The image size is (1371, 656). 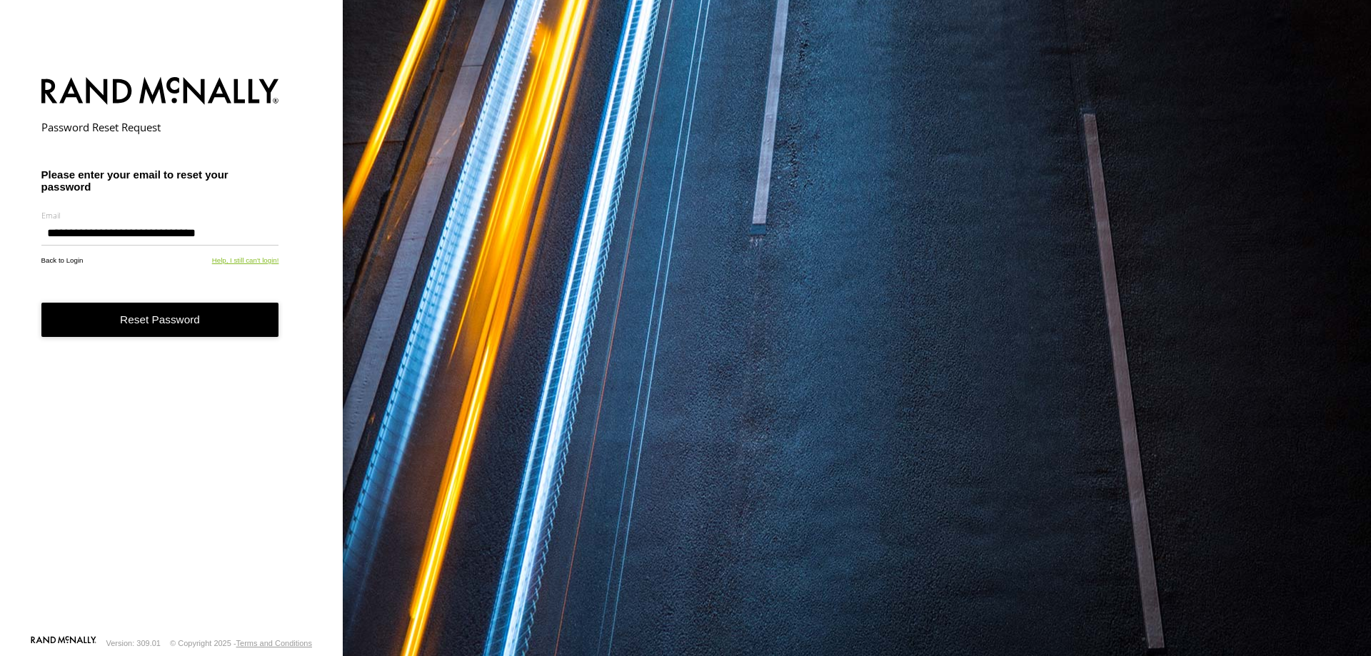 I want to click on div: Version: 309.01, so click(x=134, y=643).